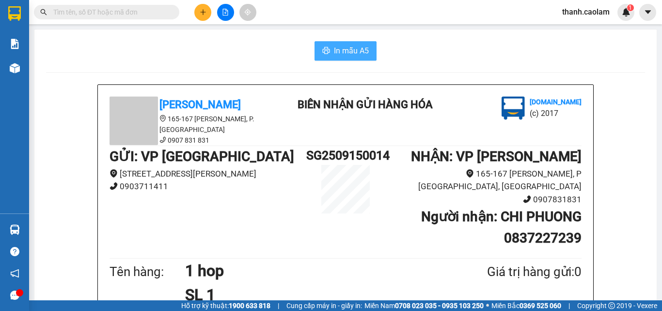 This screenshot has width=662, height=311. Describe the element at coordinates (15, 44) in the screenshot. I see `img: solution-icon` at that location.